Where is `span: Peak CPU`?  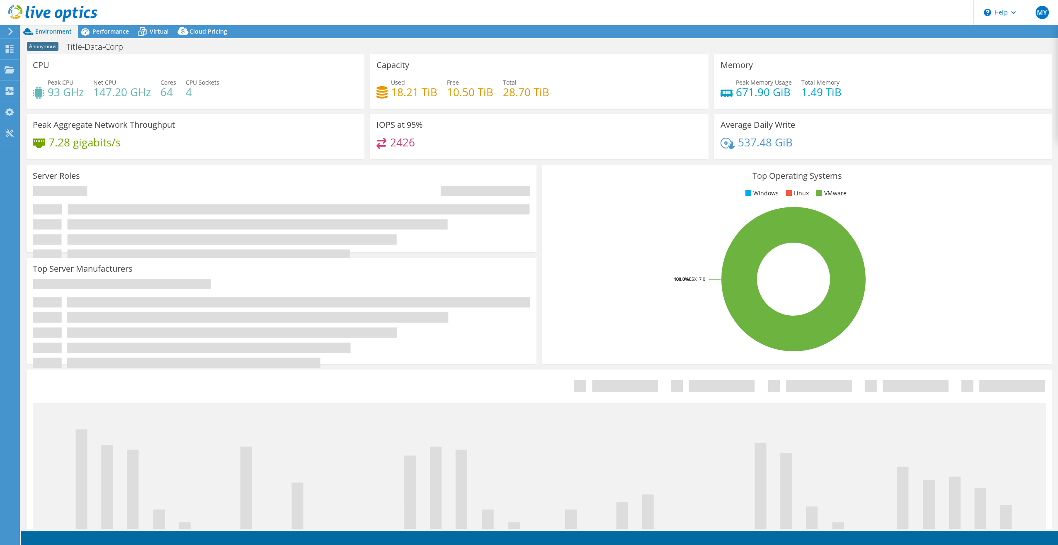
span: Peak CPU is located at coordinates (61, 82).